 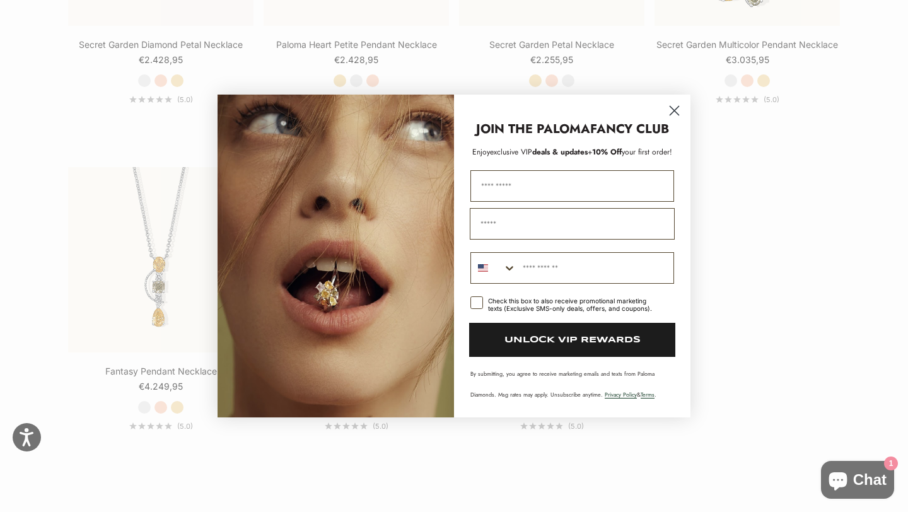 What do you see at coordinates (510, 152) in the screenshot?
I see `span: exclusive VIP` at bounding box center [510, 152].